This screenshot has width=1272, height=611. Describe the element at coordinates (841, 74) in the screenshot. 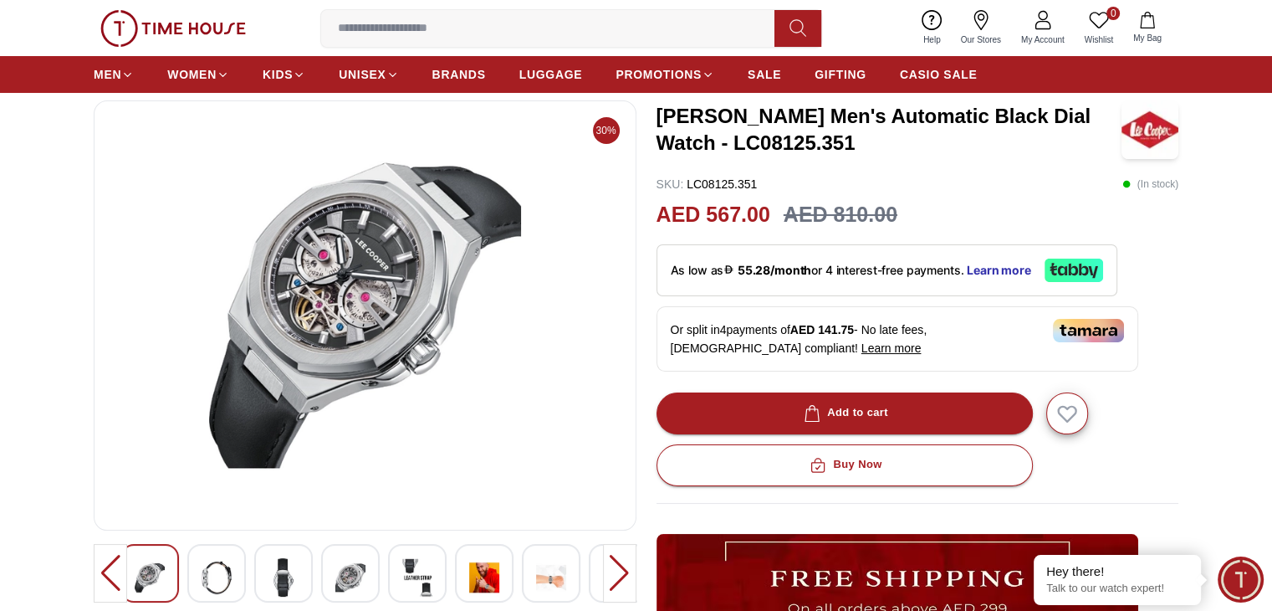

I see `span: GIFTING` at that location.